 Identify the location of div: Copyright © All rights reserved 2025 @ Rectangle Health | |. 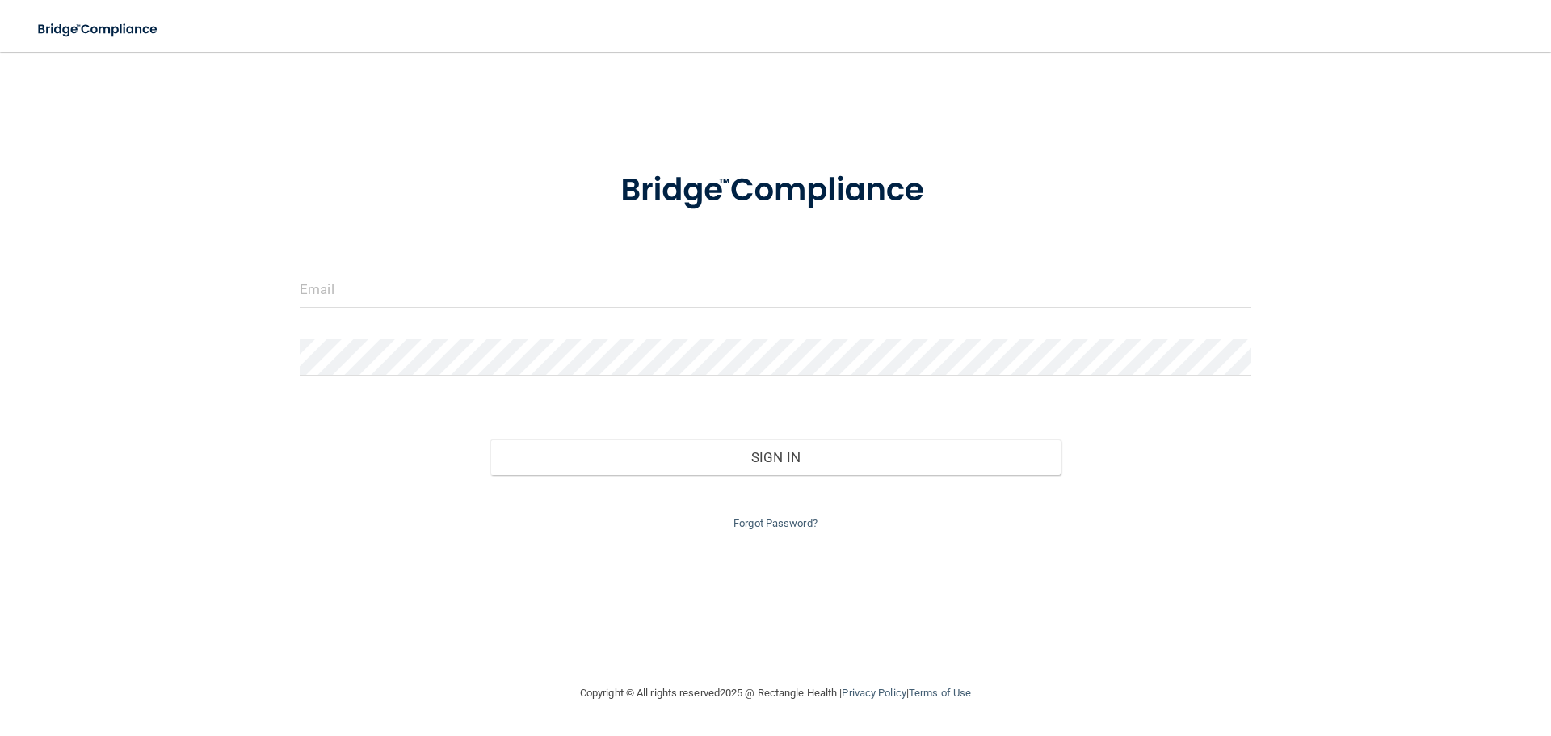
(776, 693).